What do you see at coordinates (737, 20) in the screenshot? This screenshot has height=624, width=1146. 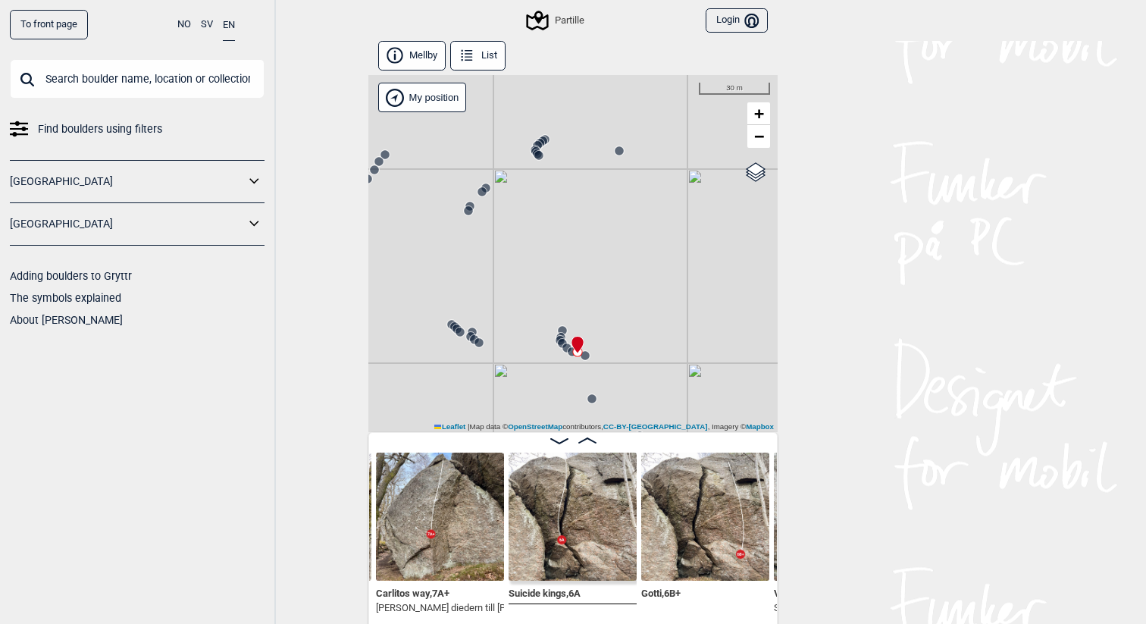 I see `button: Login` at bounding box center [737, 20].